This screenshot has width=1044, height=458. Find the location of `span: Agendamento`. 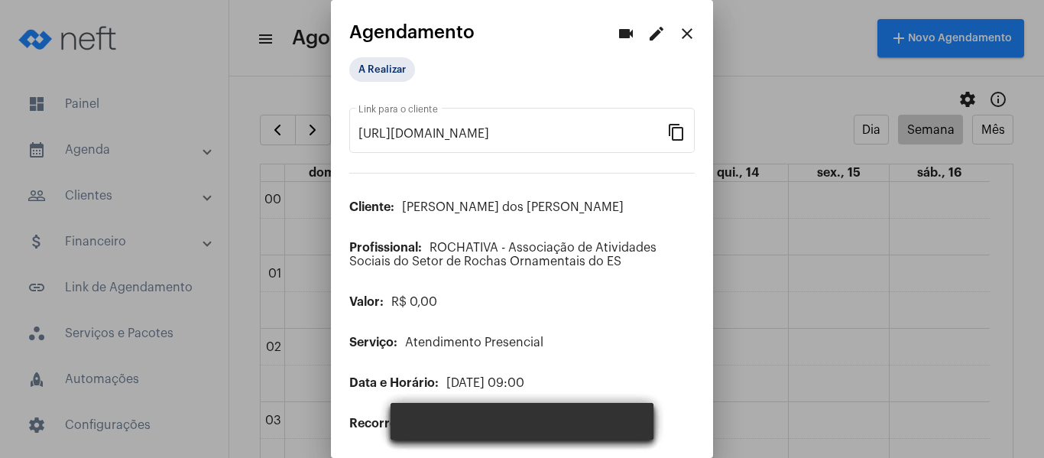

span: Agendamento is located at coordinates (412, 32).